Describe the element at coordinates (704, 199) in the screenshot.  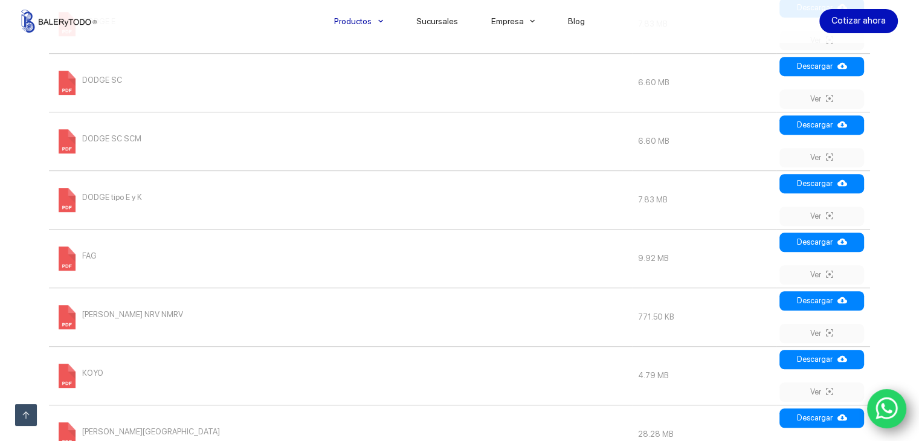
I see `td: 7.83 MB` at that location.